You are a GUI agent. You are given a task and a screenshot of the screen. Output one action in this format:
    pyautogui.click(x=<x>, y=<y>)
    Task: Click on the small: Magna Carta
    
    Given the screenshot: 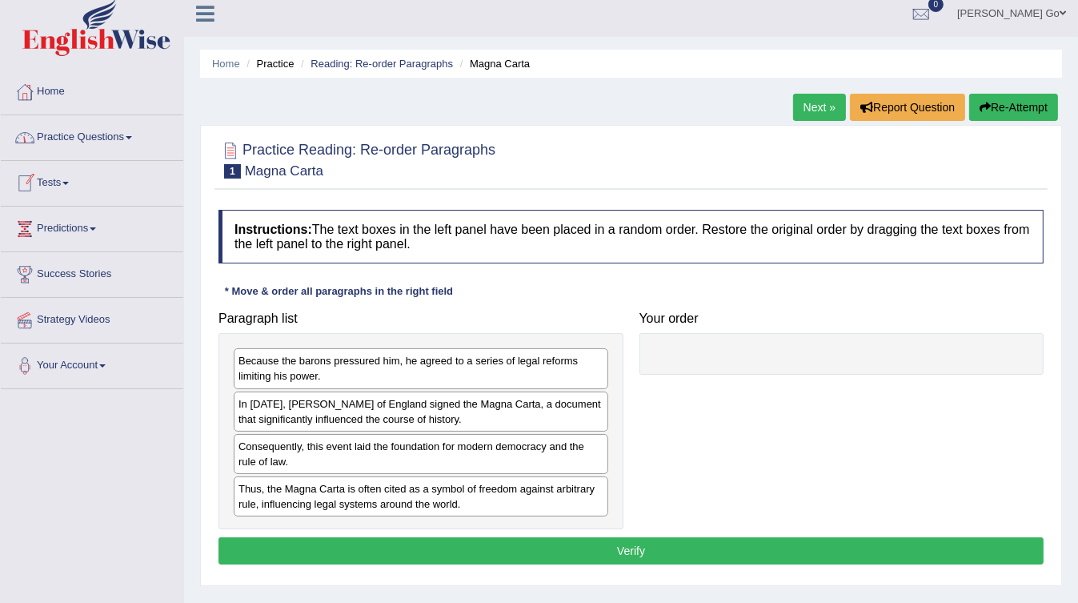 What is the action you would take?
    pyautogui.click(x=284, y=171)
    